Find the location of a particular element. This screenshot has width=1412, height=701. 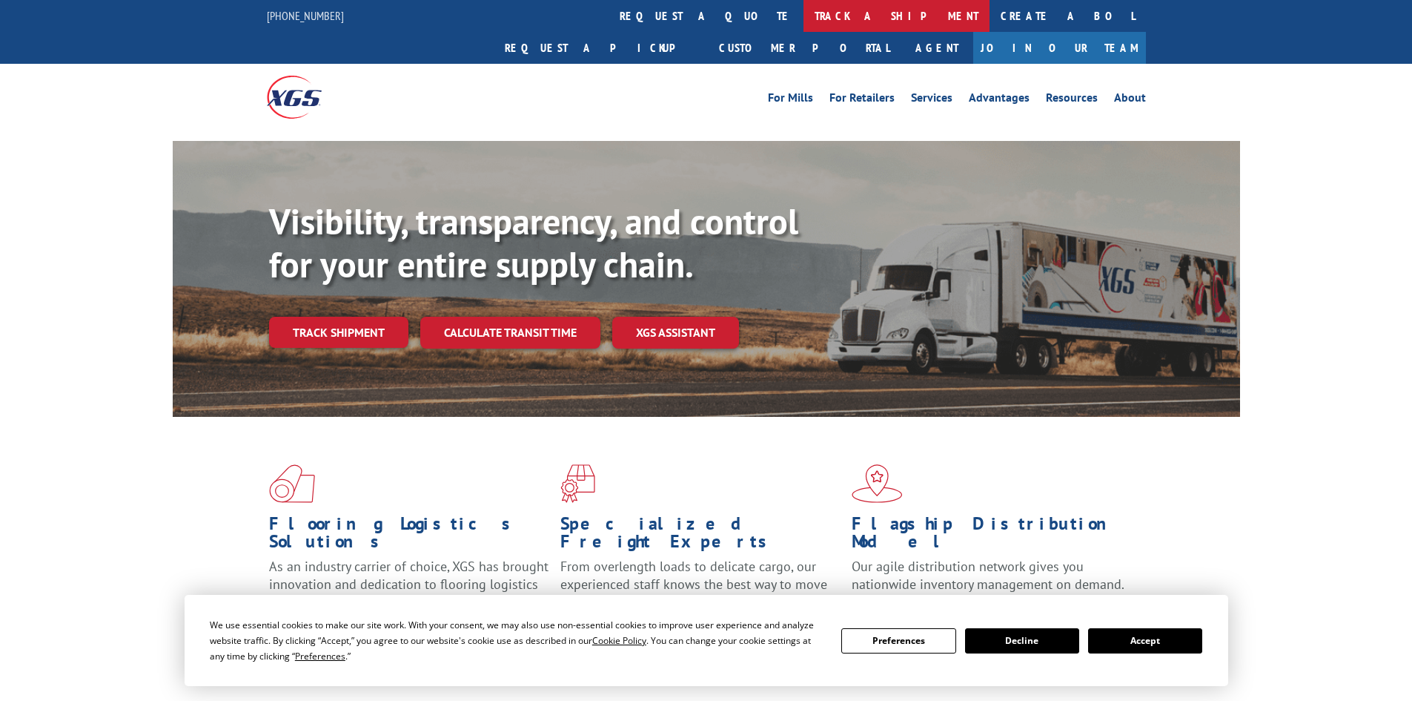

a: Advantages is located at coordinates (999, 100).